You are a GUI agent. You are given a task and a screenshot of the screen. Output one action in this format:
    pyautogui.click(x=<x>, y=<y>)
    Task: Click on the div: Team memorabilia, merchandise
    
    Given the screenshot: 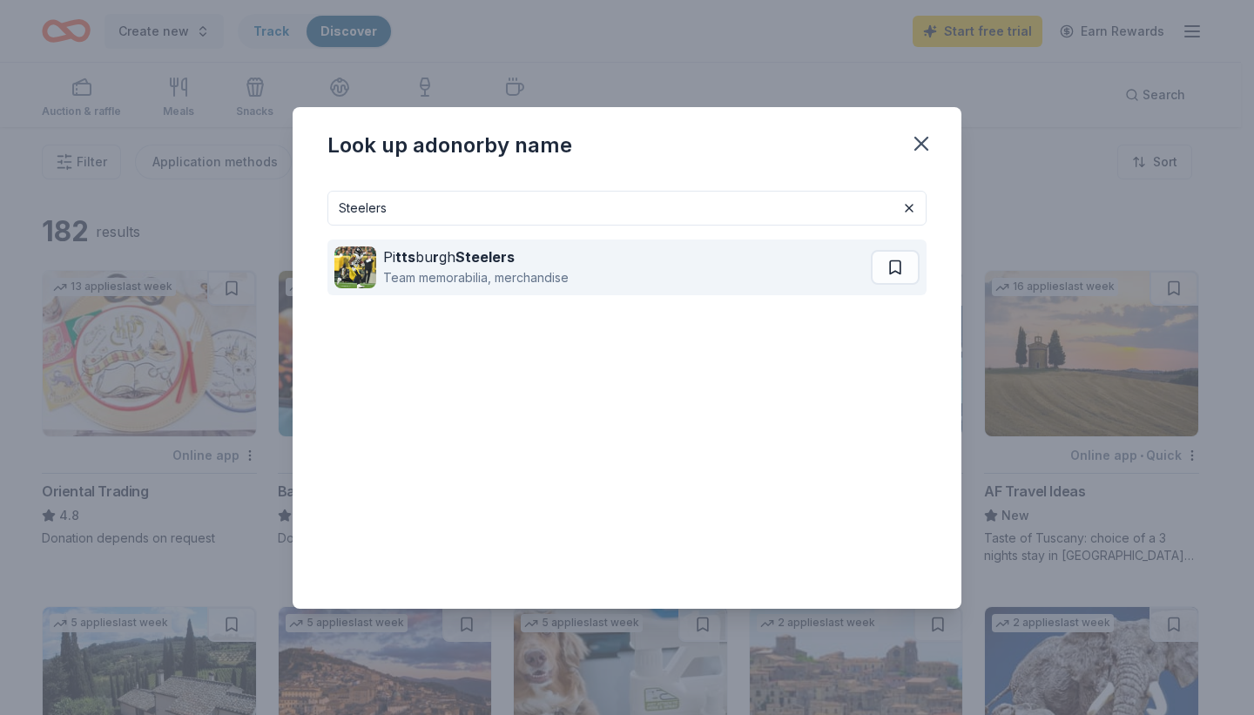 What is the action you would take?
    pyautogui.click(x=475, y=278)
    